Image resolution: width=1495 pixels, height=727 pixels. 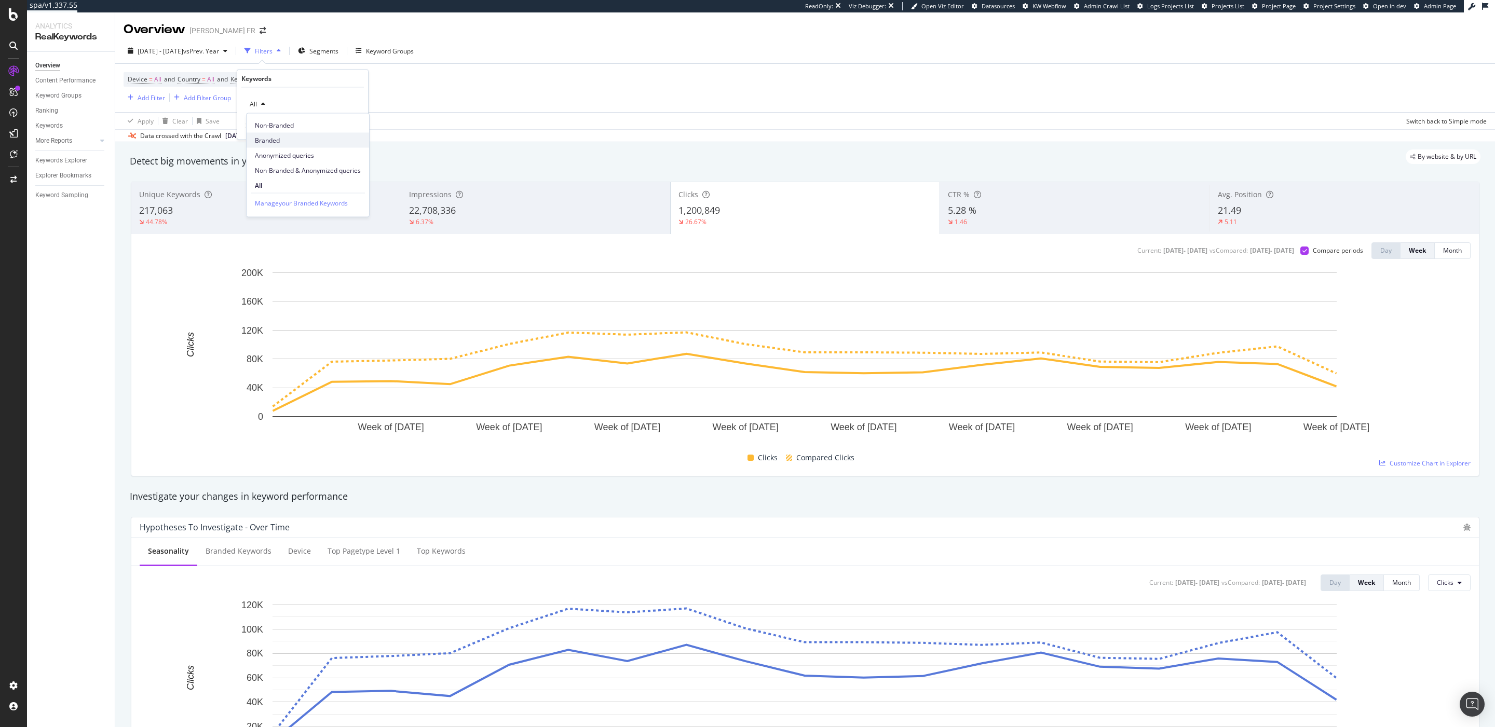 I want to click on text: 200K, so click(x=252, y=273).